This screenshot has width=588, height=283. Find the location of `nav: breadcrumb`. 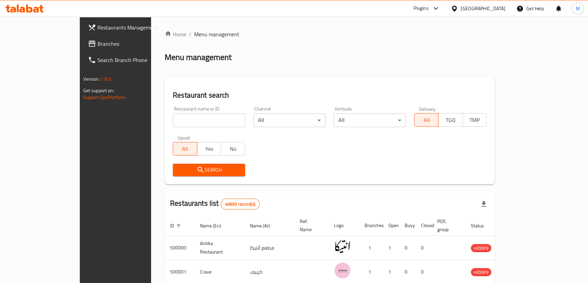

nav: breadcrumb is located at coordinates (330, 34).